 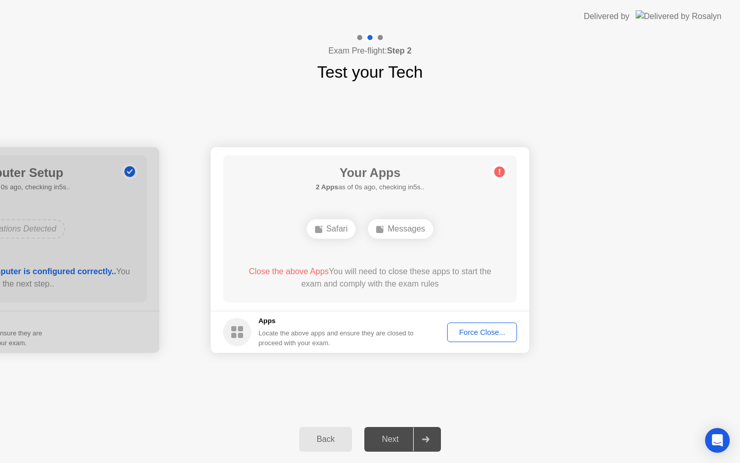 I want to click on div: Force Close..., so click(x=482, y=332).